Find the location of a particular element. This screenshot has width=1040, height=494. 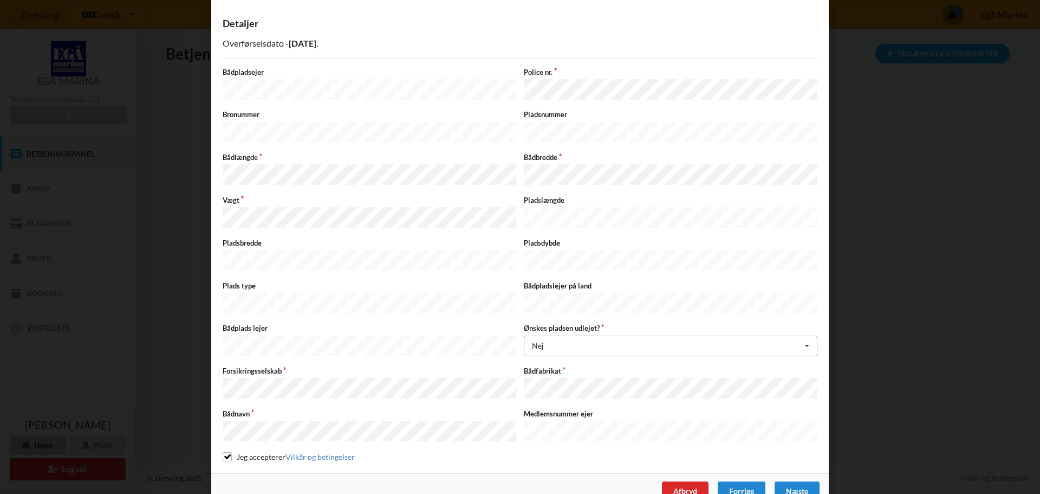

label: Forsikringsselskab is located at coordinates (370, 371).